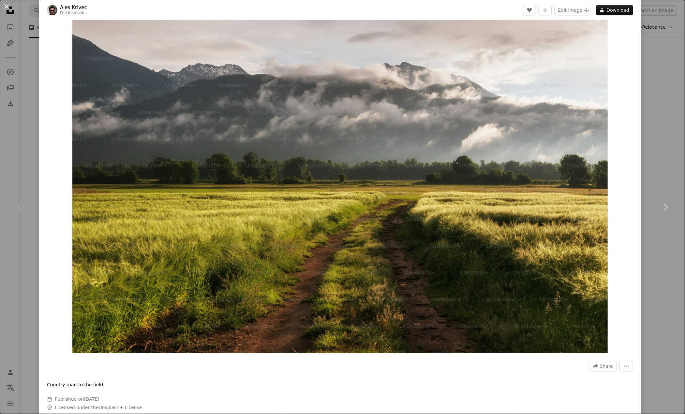 This screenshot has height=414, width=685. Describe the element at coordinates (603, 366) in the screenshot. I see `button: Share this image` at that location.